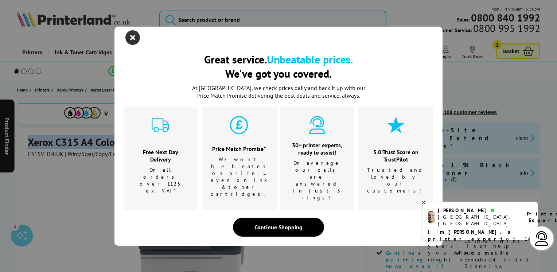 This screenshot has height=272, width=557. I want to click on img: price-promise-cyan.svg, so click(239, 125).